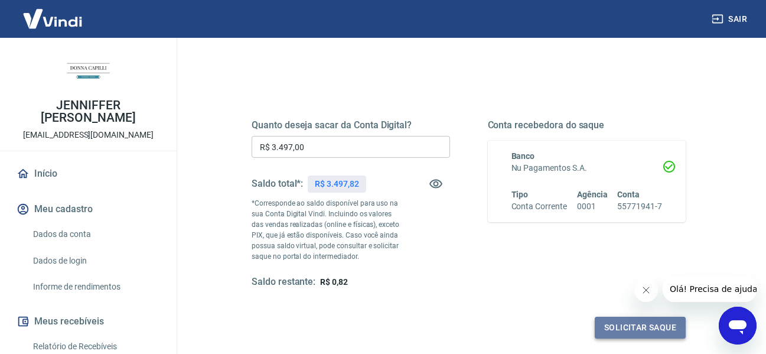 Image resolution: width=766 pixels, height=354 pixels. What do you see at coordinates (326, 230) in the screenshot?
I see `p: *Corresponde ao saldo disponível para uso na sua Conta Digital Vindi. Incluindo os valores das ve...` at bounding box center [326, 230].